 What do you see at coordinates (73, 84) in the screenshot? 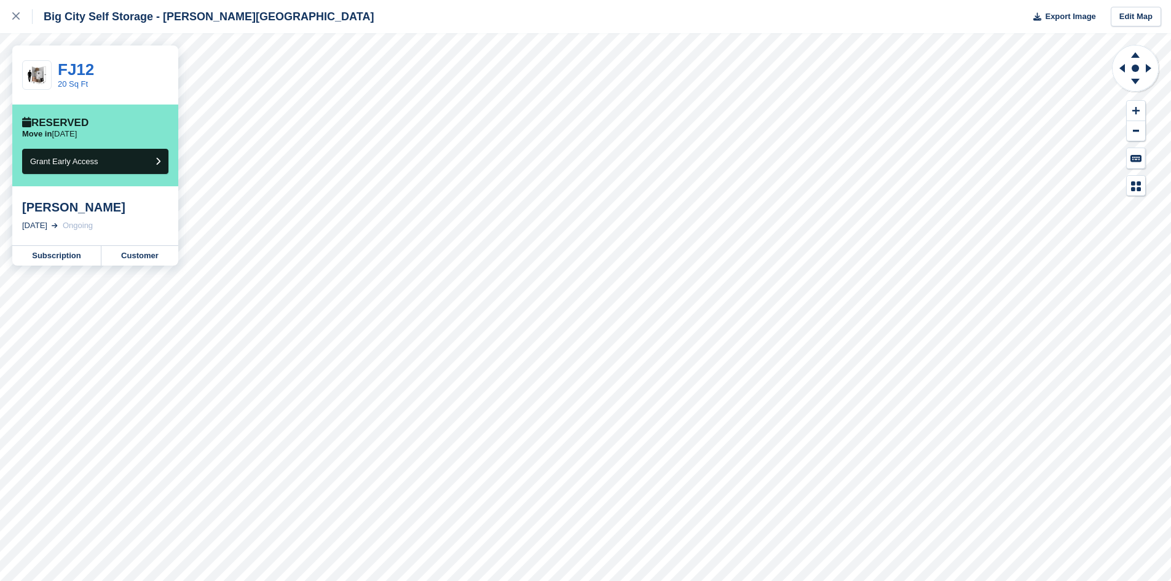
I see `a: 20 Sq Ft` at bounding box center [73, 84].